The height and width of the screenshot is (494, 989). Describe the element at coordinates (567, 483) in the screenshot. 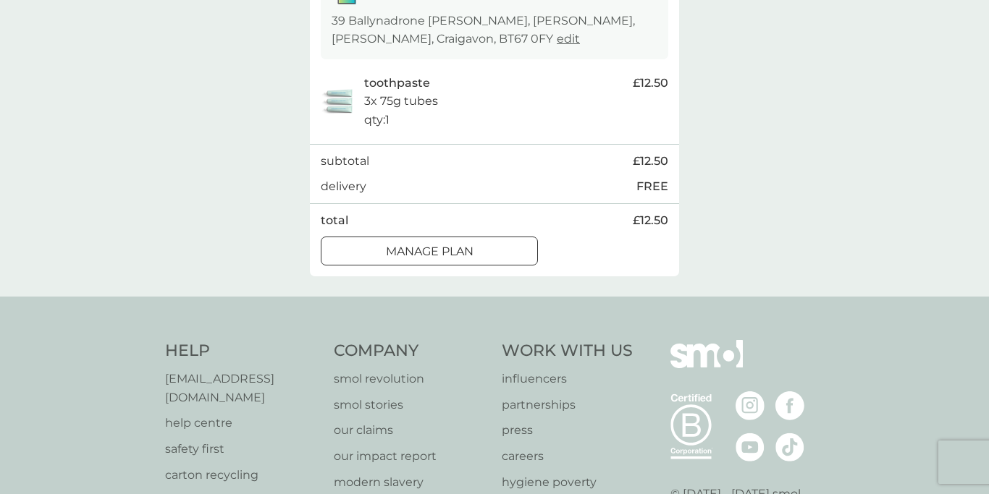

I see `a: hygiene poverty` at that location.